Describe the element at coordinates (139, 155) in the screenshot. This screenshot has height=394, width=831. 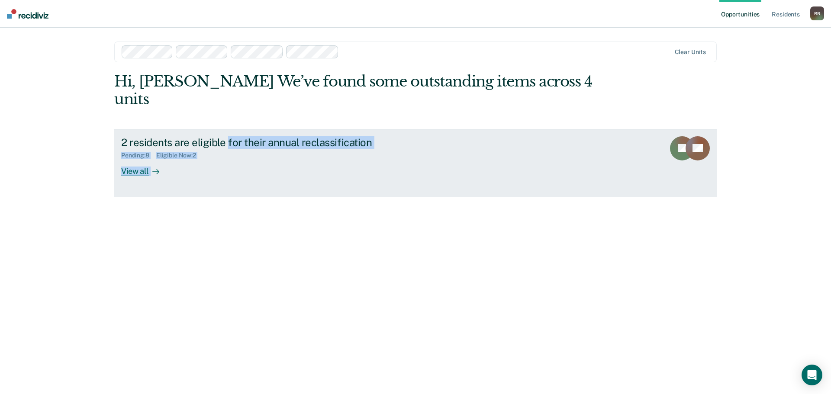
I see `div: Pending : 8` at that location.